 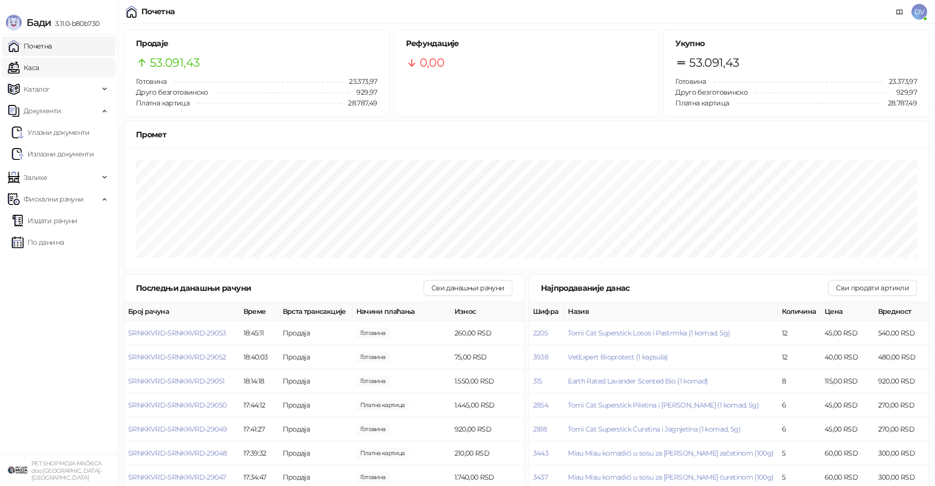 I want to click on a: Издати рачуни, so click(x=45, y=221).